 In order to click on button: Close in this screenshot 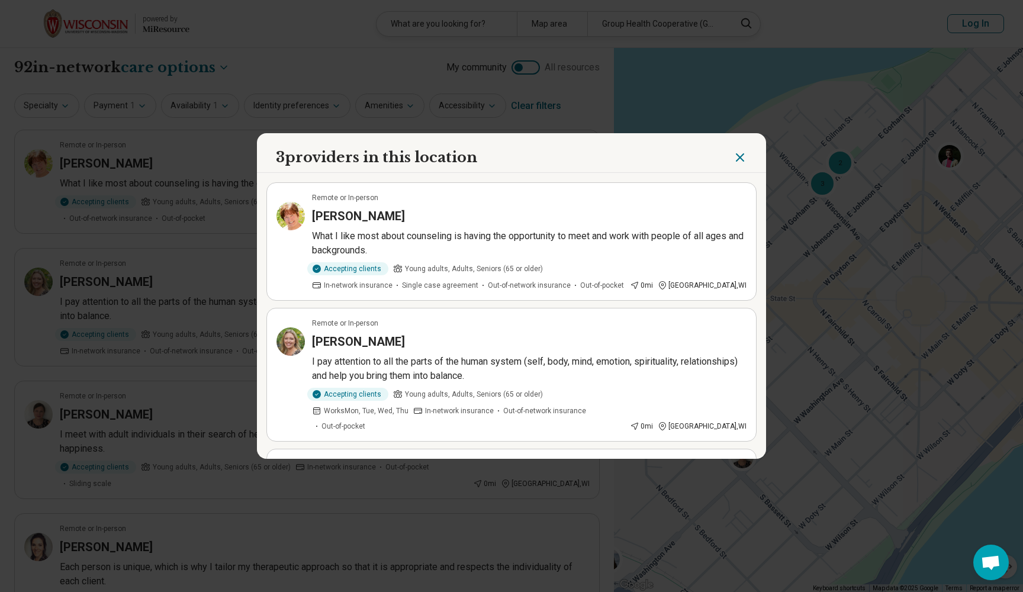, I will do `click(740, 157)`.